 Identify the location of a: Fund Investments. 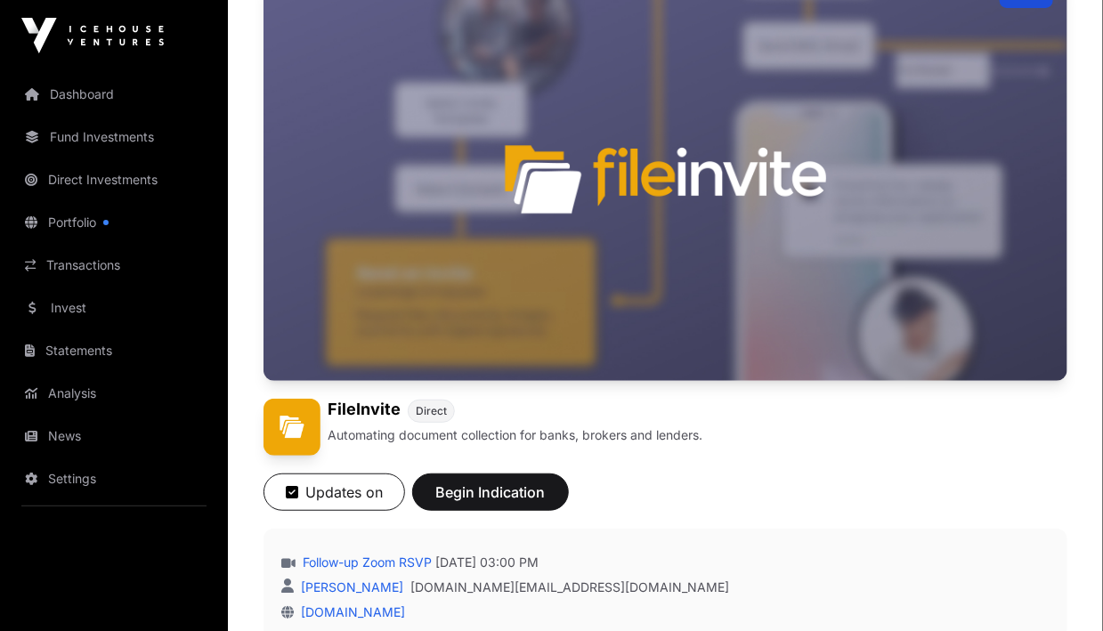
(114, 137).